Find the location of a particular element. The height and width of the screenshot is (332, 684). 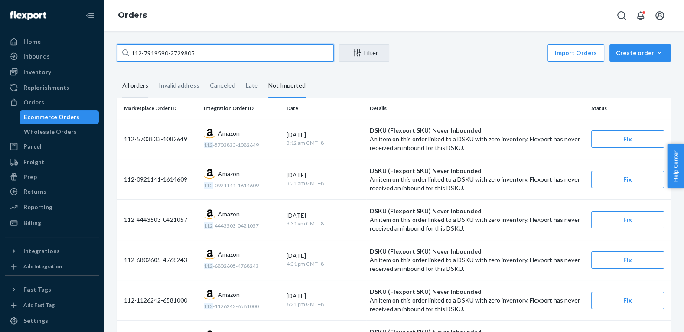

th: Integration Order ID is located at coordinates (242, 108).